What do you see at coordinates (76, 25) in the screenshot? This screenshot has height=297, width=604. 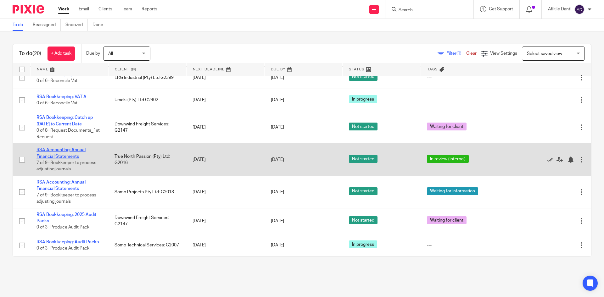 I see `a: Snoozed` at bounding box center [76, 25].